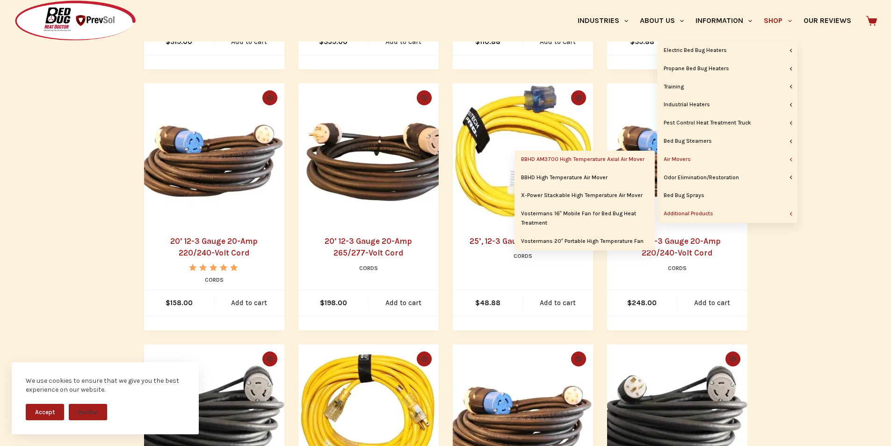  I want to click on a: Vostermans 16″ Mobile Fan for Bed Bug Heat Treatment, so click(585, 219).